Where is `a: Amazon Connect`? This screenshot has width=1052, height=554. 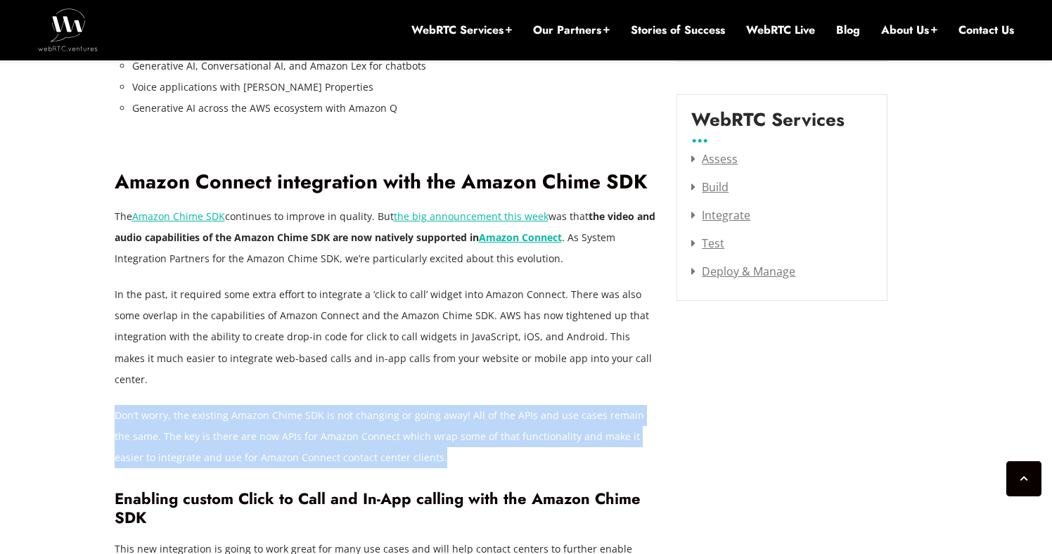
a: Amazon Connect is located at coordinates (520, 237).